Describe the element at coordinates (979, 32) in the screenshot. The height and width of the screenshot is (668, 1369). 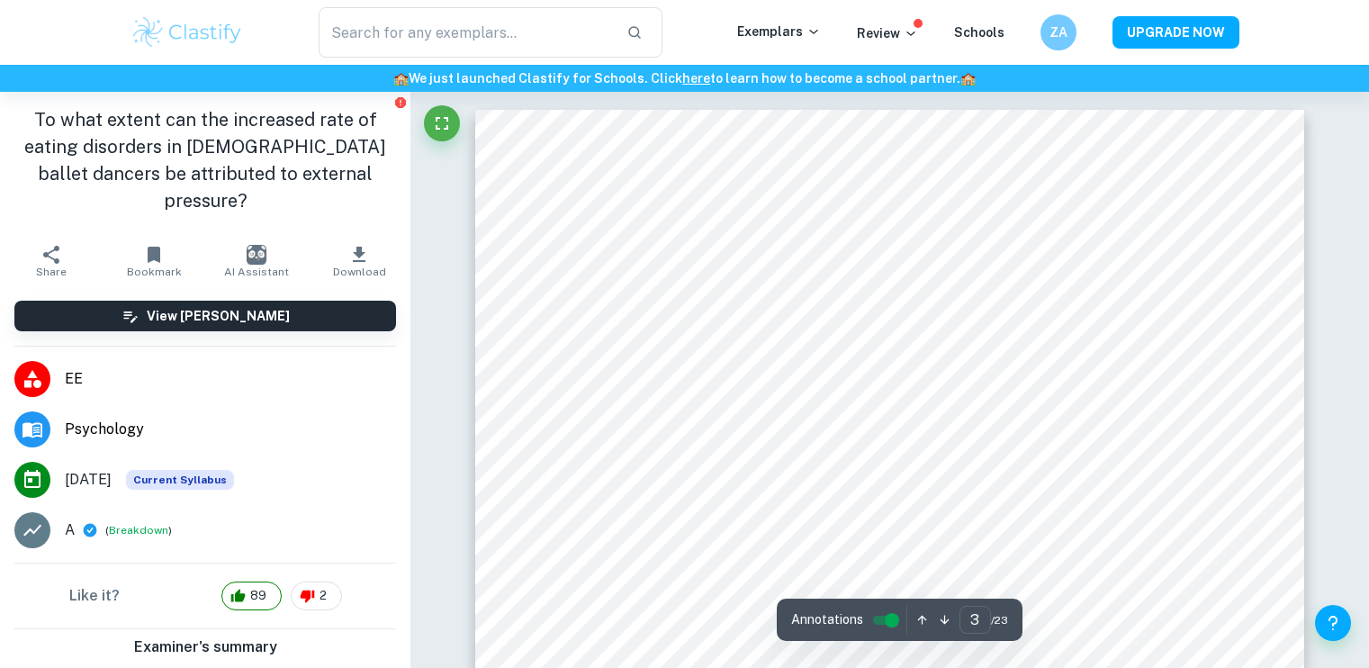
I see `a: Schools` at that location.